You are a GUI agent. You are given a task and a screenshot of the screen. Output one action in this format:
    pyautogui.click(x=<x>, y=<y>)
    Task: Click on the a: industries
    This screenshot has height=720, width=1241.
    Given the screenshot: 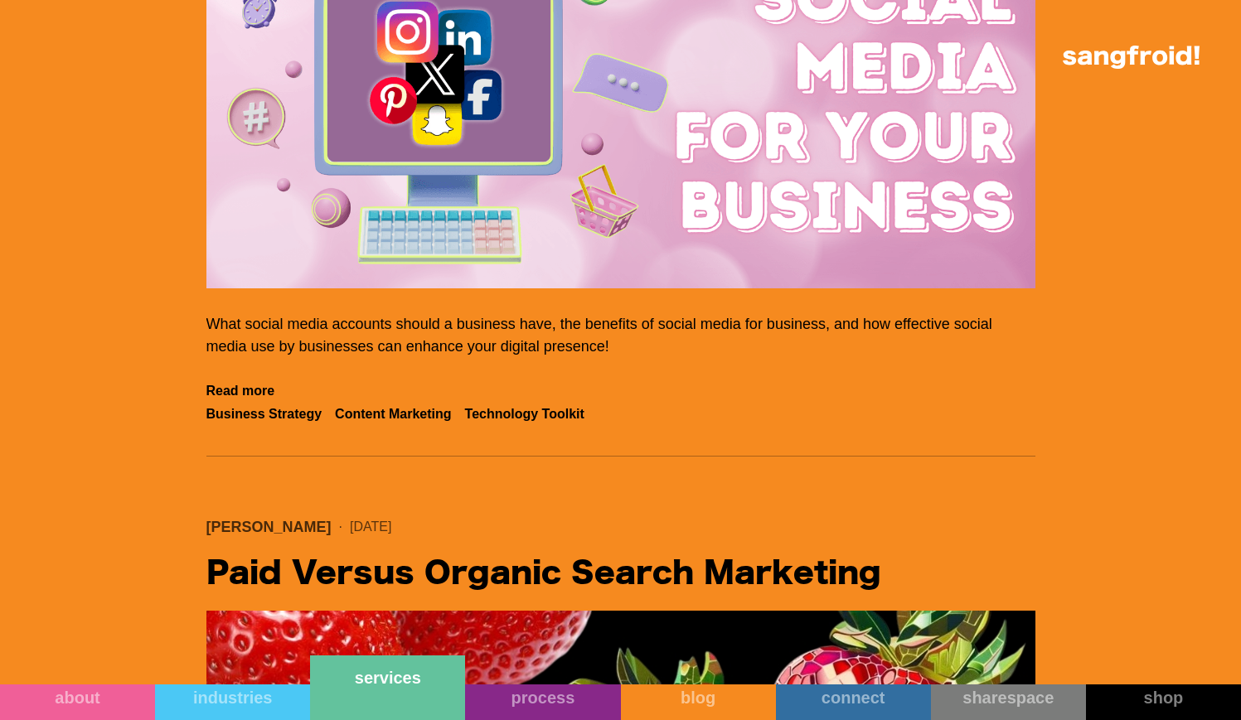 What is the action you would take?
    pyautogui.click(x=232, y=702)
    